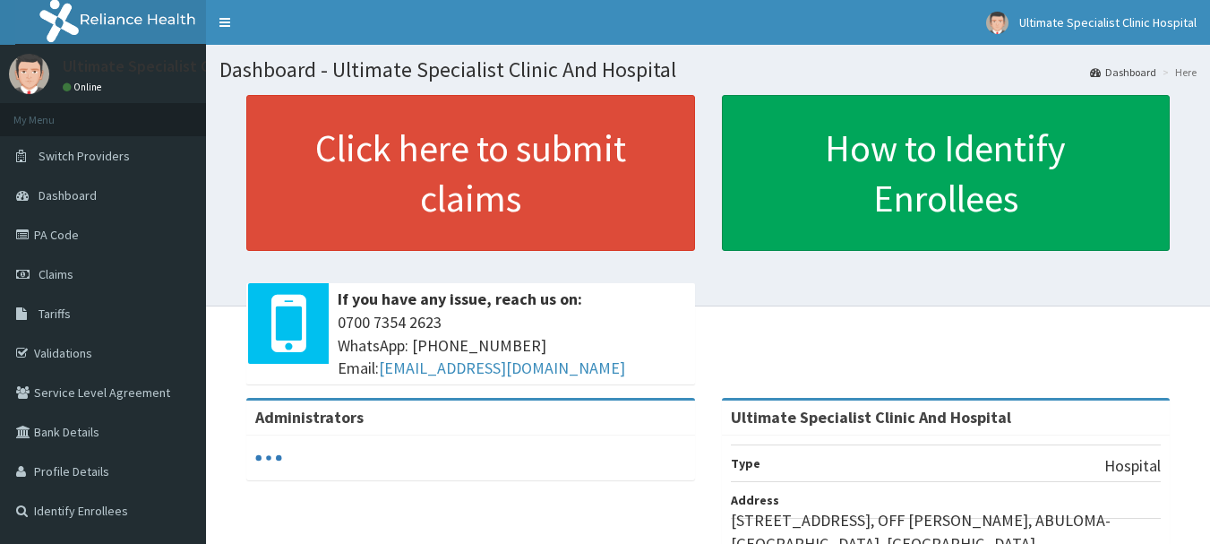 The width and height of the screenshot is (1210, 544). Describe the element at coordinates (1108, 22) in the screenshot. I see `span: Ultimate Specialist Clinic Hospital` at that location.